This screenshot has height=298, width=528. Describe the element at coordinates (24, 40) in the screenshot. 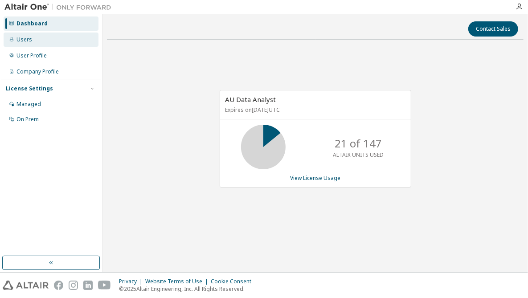

I see `div: Users` at that location.